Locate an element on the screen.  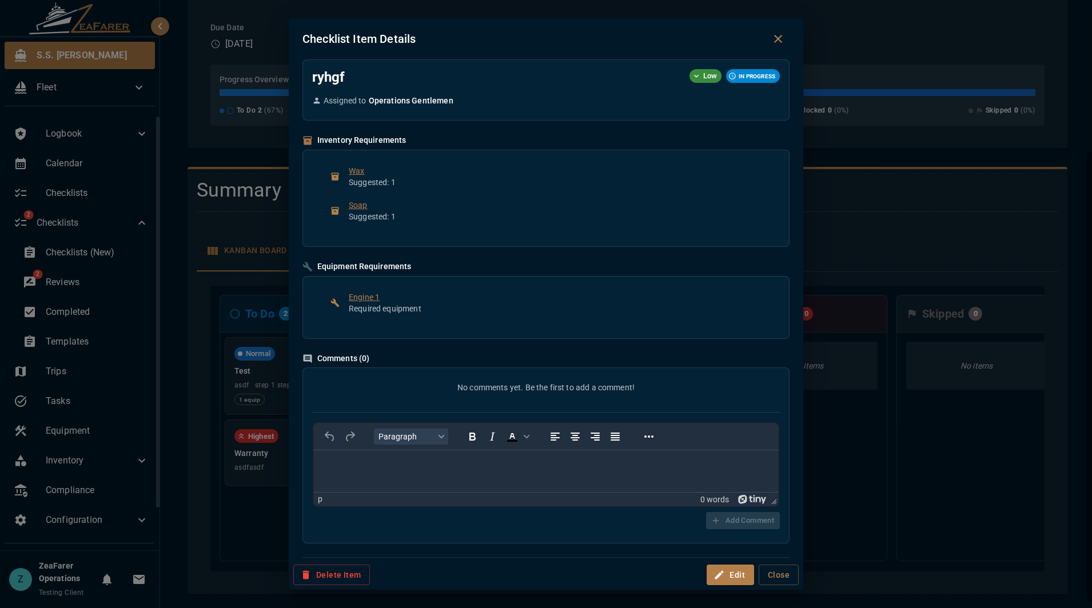
span: IN PROGRESS is located at coordinates (757, 76).